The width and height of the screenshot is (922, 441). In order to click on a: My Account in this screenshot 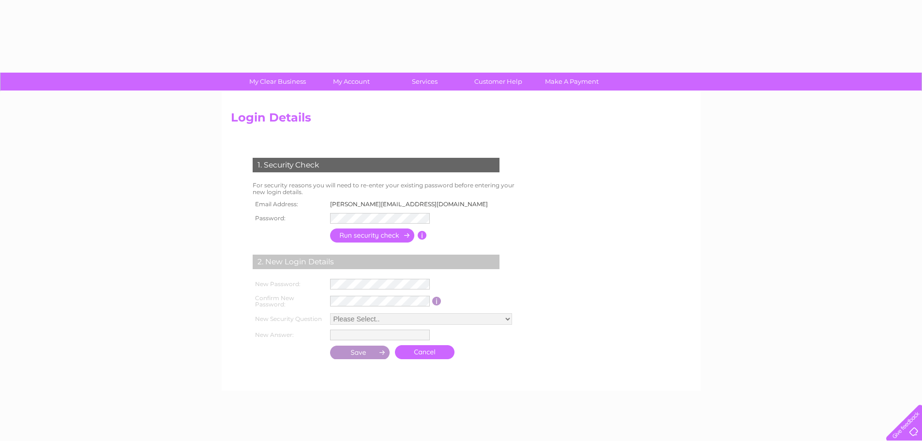, I will do `click(351, 81)`.